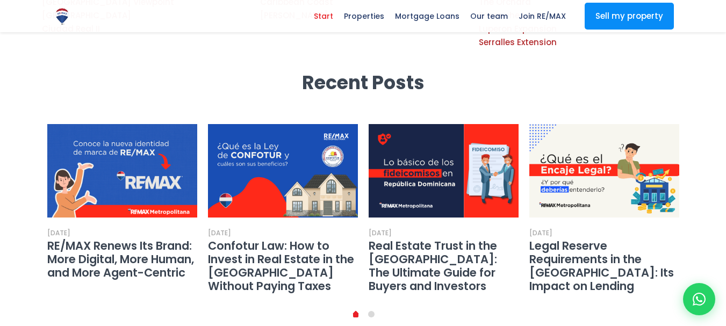  Describe the element at coordinates (518, 42) in the screenshot. I see `font: Serralles Extension` at that location.